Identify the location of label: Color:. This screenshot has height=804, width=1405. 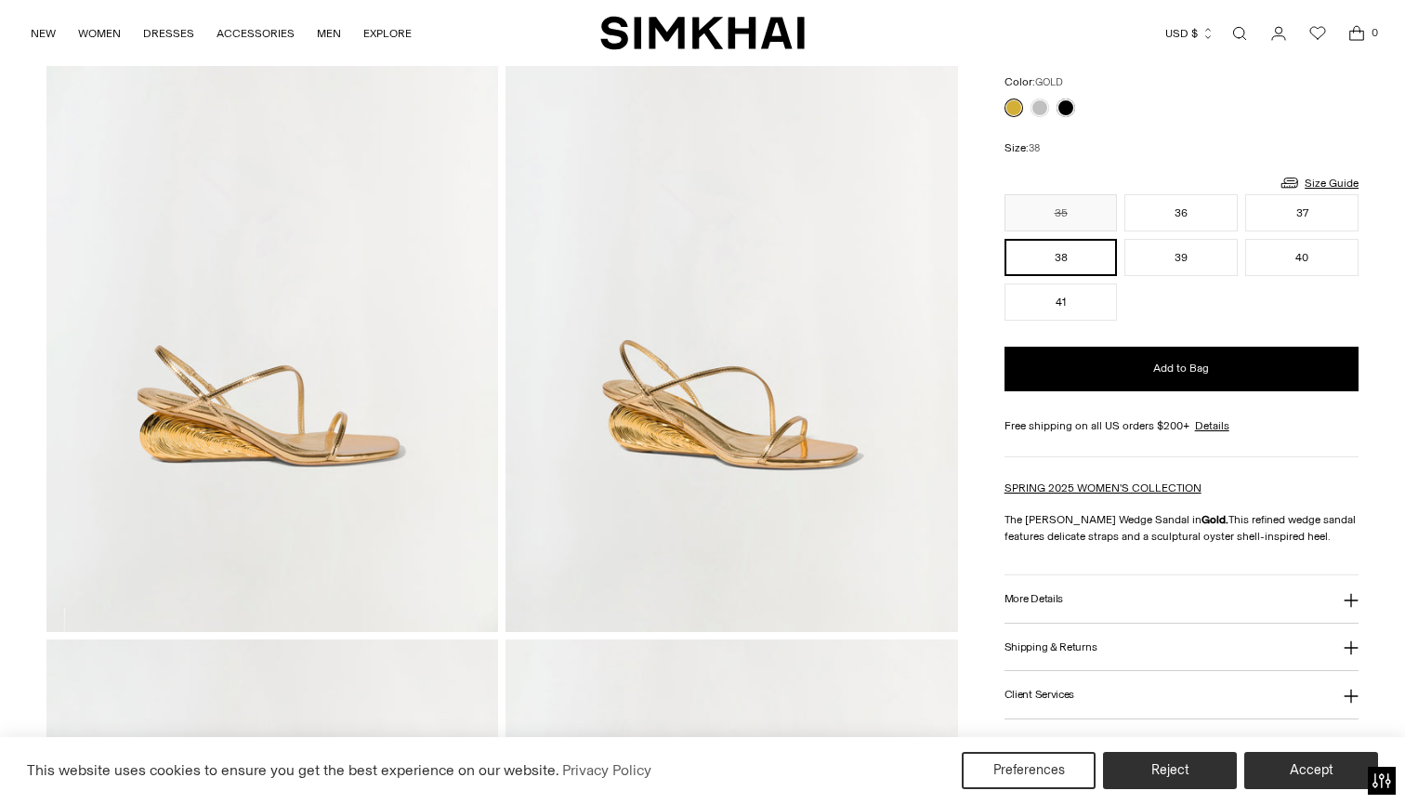
(1033, 82).